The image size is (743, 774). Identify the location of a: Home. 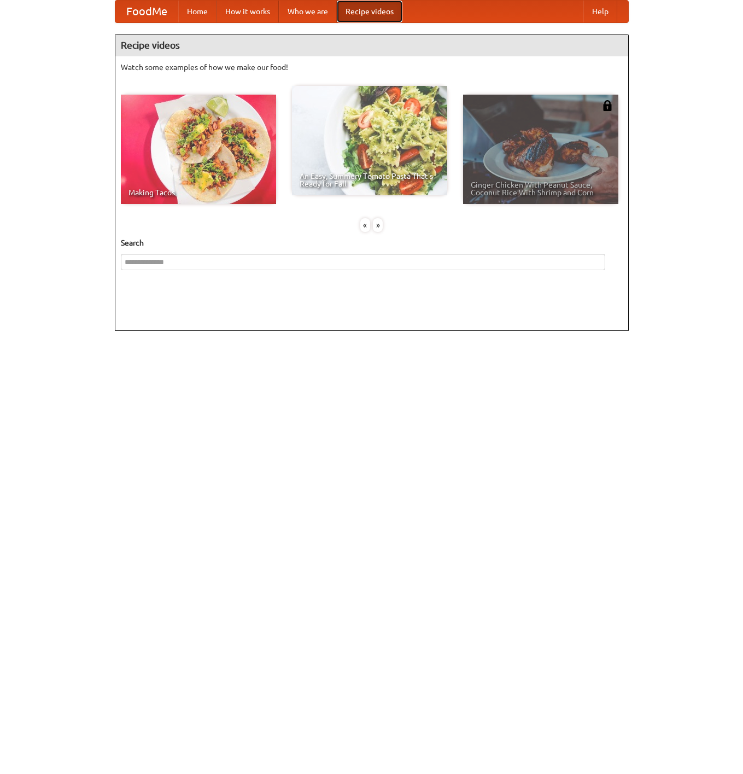
(197, 11).